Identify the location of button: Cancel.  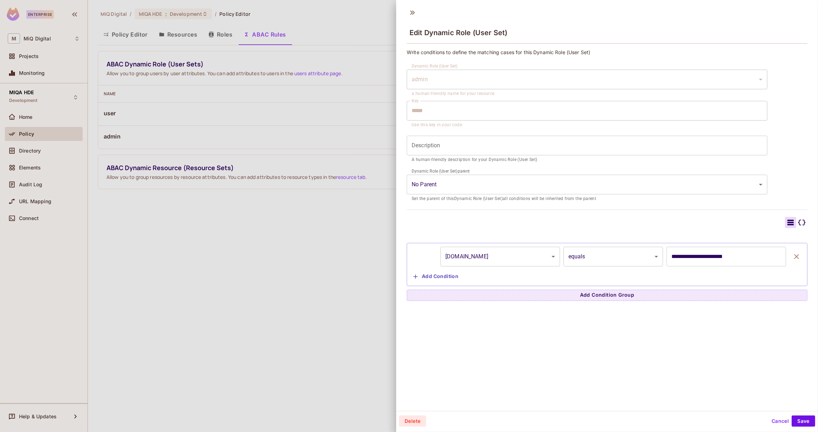
(780, 421).